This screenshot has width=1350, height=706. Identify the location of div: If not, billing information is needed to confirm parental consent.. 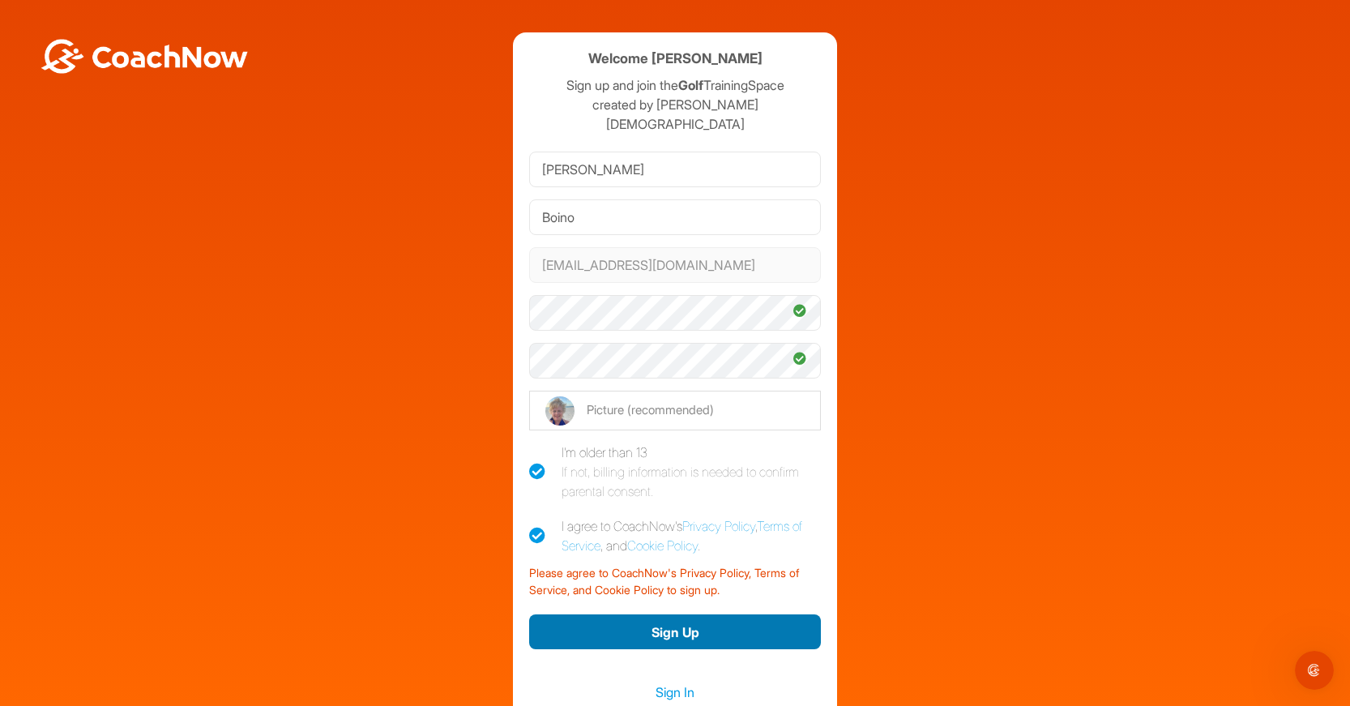
(691, 481).